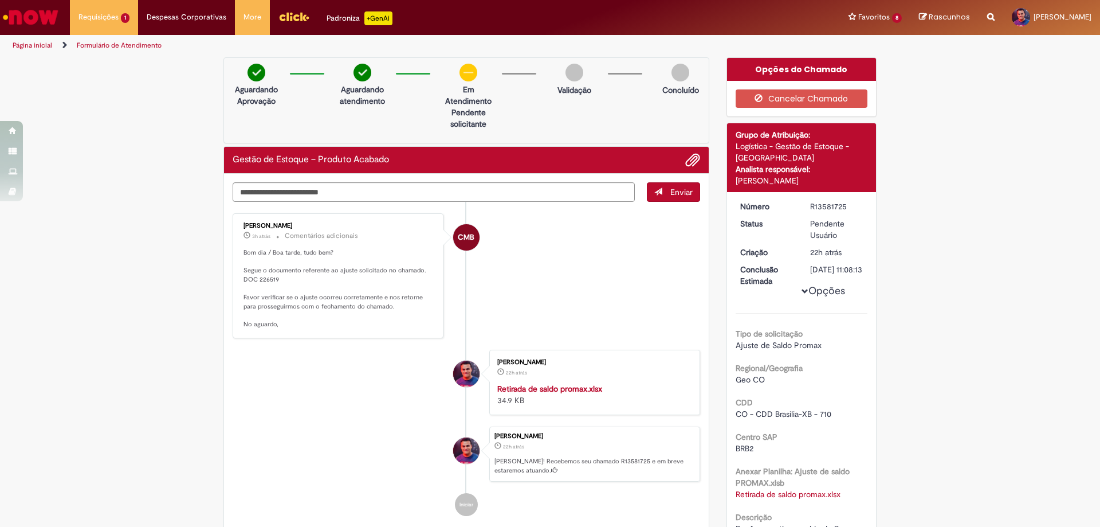 Image resolution: width=1100 pixels, height=527 pixels. I want to click on div: Analista responsável:, so click(802, 169).